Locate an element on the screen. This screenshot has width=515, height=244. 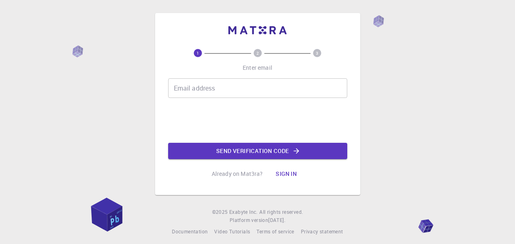
text: 2 is located at coordinates (258, 53).